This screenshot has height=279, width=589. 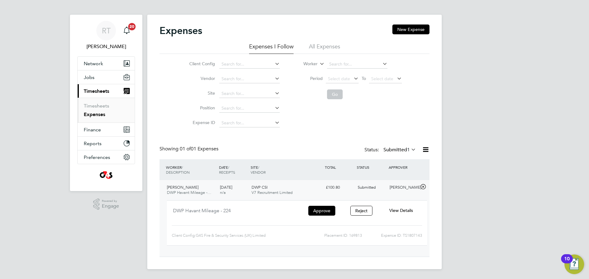 I want to click on button: New Expense, so click(x=411, y=29).